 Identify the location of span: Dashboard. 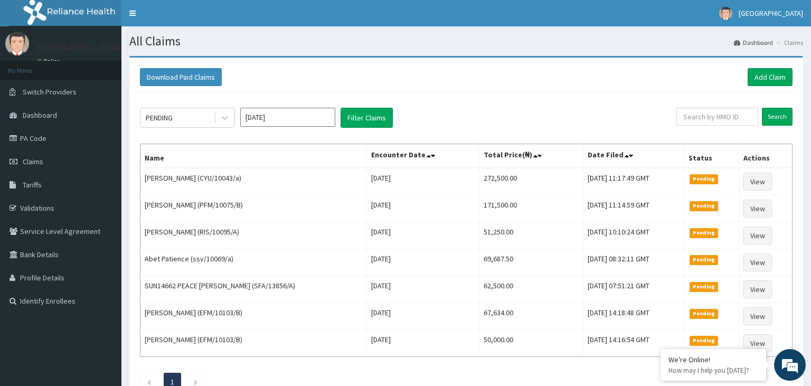
(40, 115).